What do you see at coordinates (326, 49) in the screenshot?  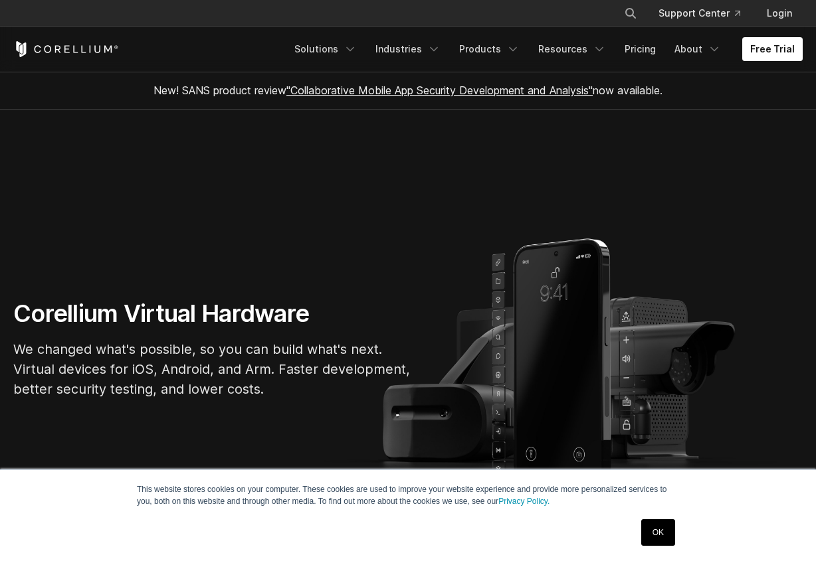 I see `a: Solutions` at bounding box center [326, 49].